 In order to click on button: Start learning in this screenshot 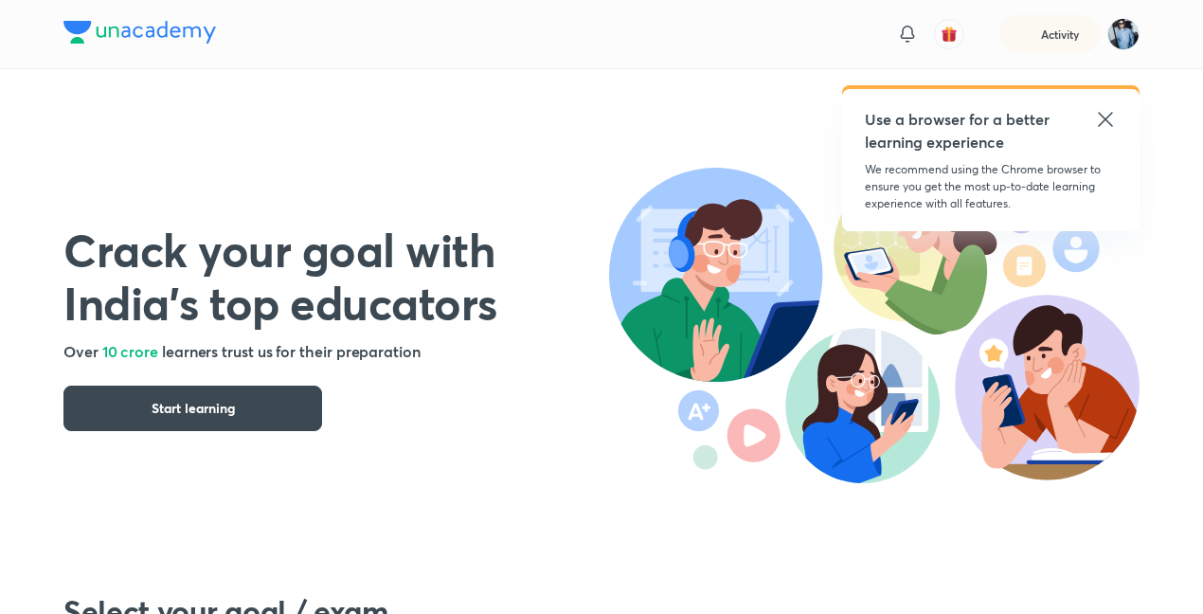, I will do `click(192, 408)`.